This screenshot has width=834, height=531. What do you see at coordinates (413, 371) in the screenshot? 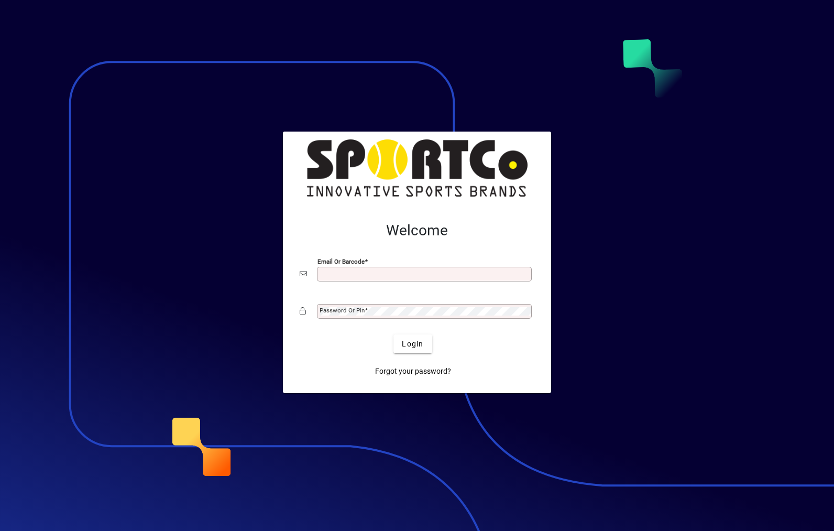
I see `span: Forgot your password?` at bounding box center [413, 371].